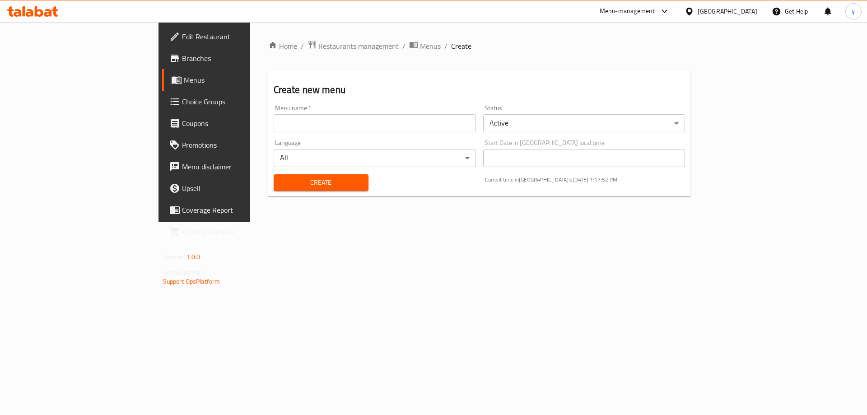 Image resolution: width=867 pixels, height=415 pixels. I want to click on a: Menu disclaimer, so click(233, 167).